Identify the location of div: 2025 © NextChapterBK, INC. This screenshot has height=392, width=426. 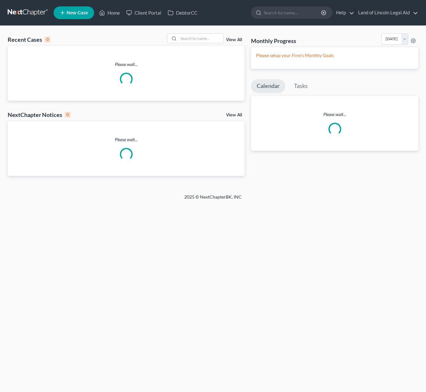
(213, 199).